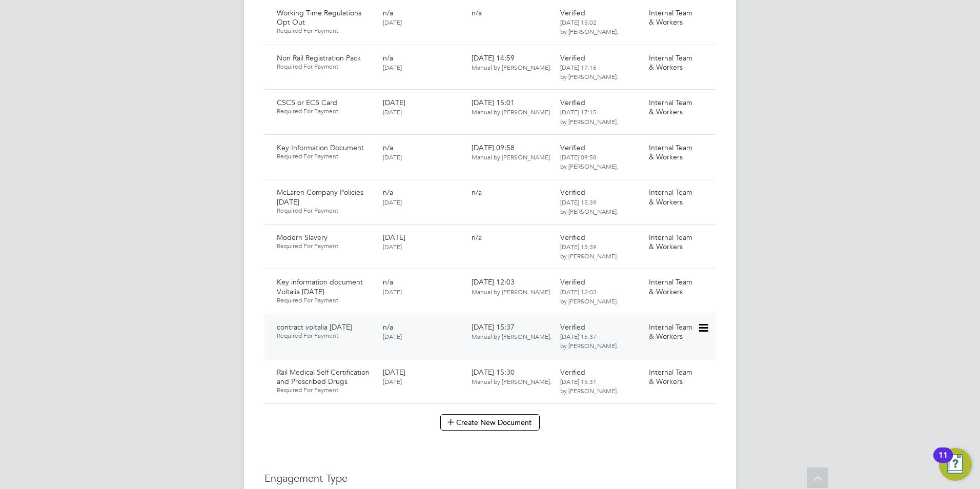  Describe the element at coordinates (319, 58) in the screenshot. I see `span: Non Rail Registration Pack` at that location.